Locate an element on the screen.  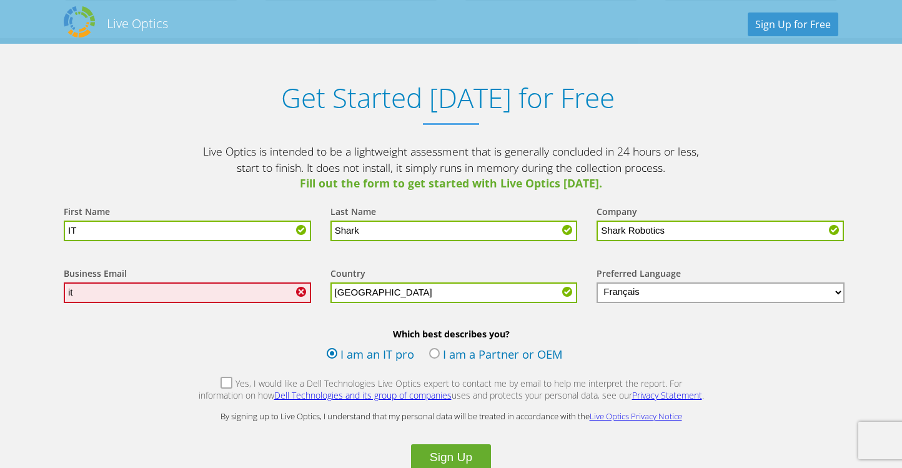
a: Sign Up for Free is located at coordinates (792, 24).